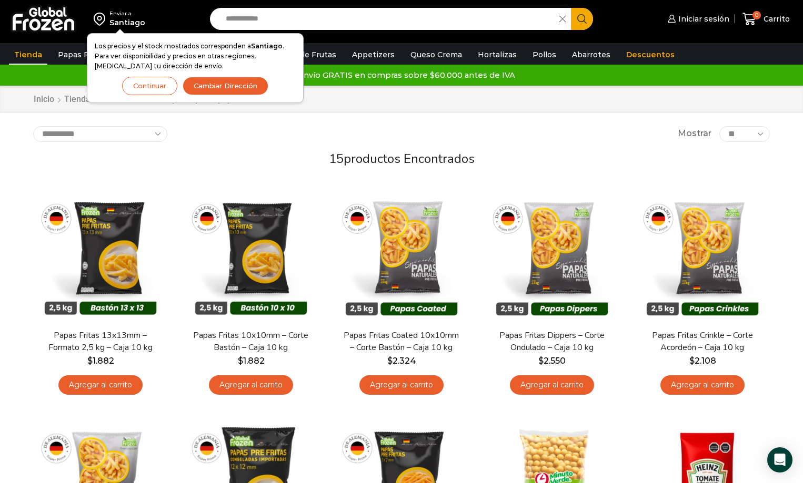 The height and width of the screenshot is (483, 803). I want to click on div: Santiago, so click(127, 23).